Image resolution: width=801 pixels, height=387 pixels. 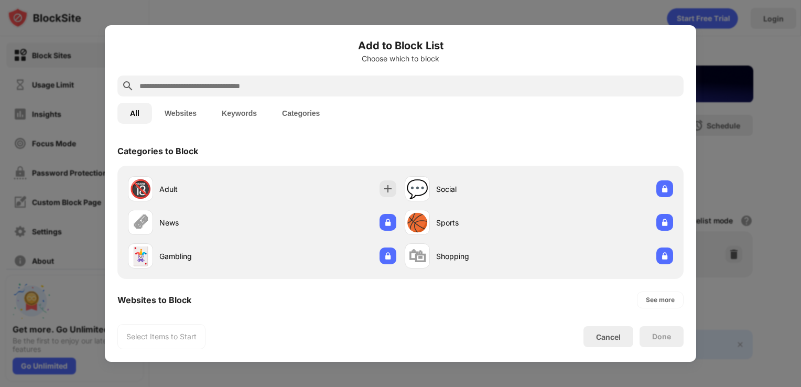 I want to click on div: Sports, so click(x=488, y=222).